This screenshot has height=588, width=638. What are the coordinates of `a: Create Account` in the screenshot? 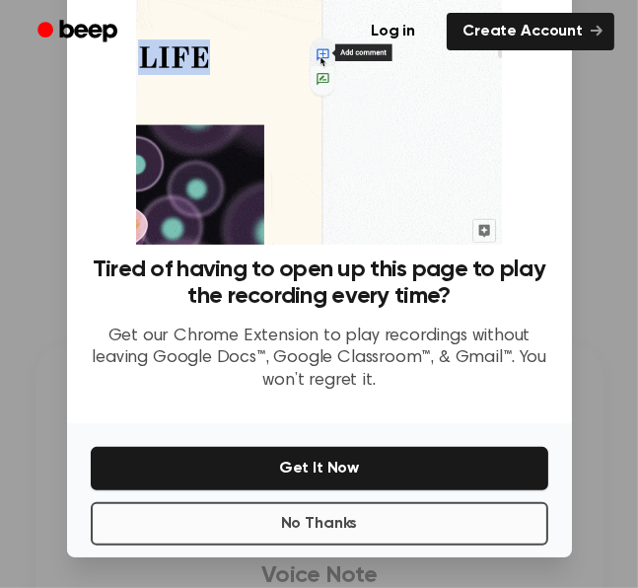 It's located at (531, 32).